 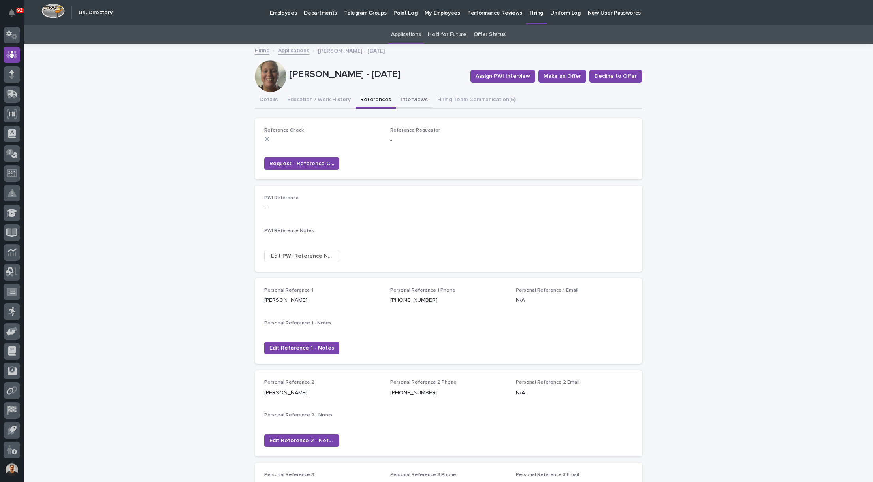 I want to click on img: Workspace Logo, so click(x=53, y=11).